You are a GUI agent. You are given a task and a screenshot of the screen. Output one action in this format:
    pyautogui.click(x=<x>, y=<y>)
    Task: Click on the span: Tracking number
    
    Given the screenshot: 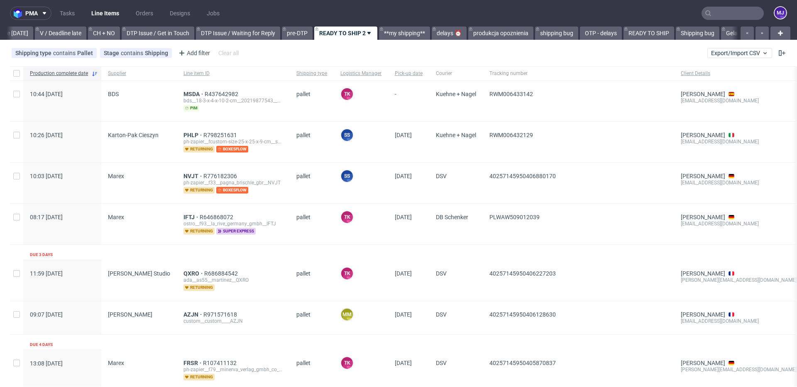 What is the action you would take?
    pyautogui.click(x=578, y=73)
    